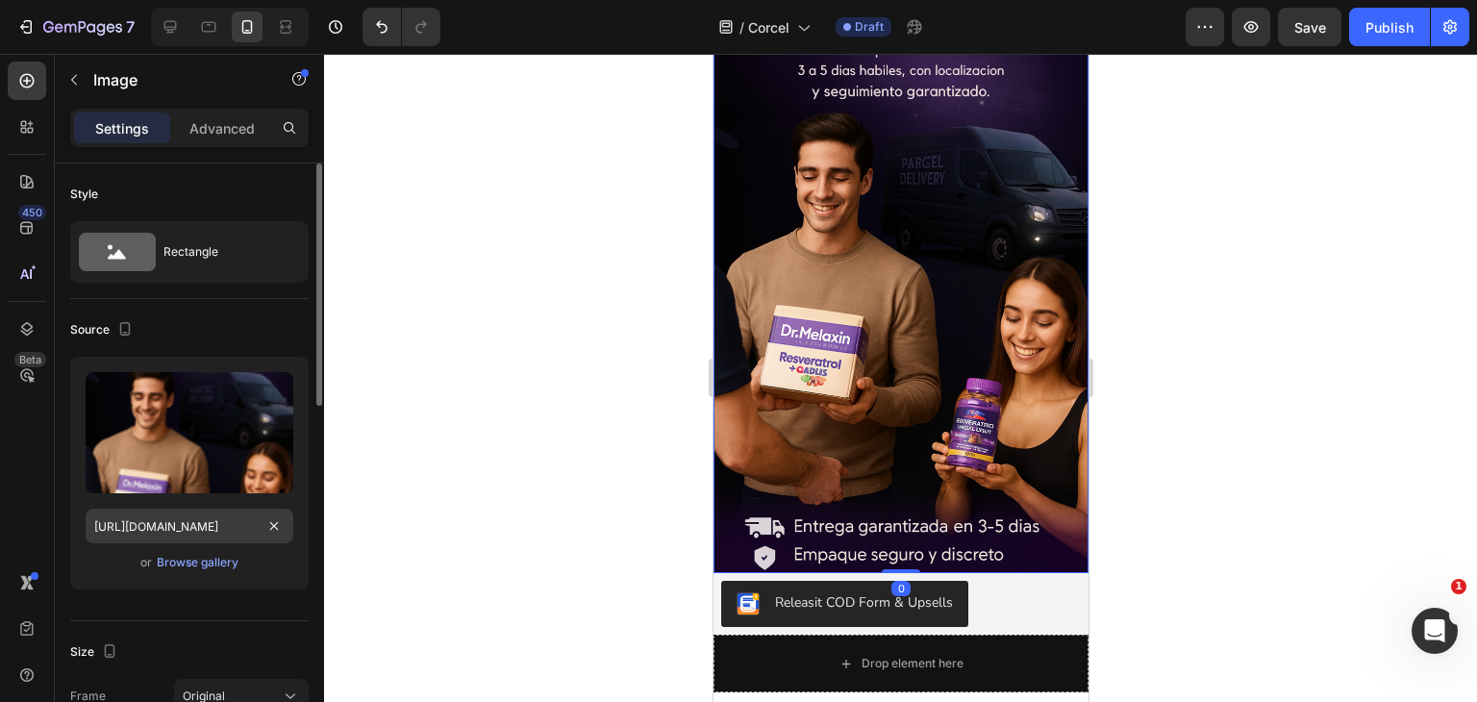 The width and height of the screenshot is (1477, 702). What do you see at coordinates (84, 194) in the screenshot?
I see `div: Style` at bounding box center [84, 194].